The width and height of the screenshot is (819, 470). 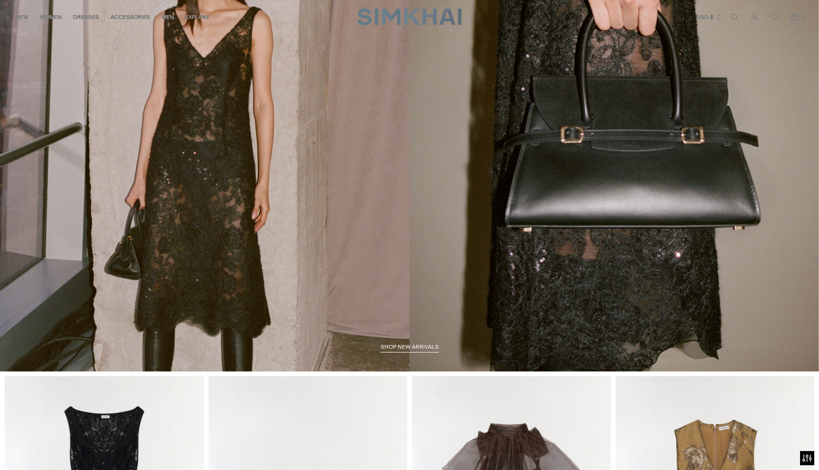 What do you see at coordinates (168, 17) in the screenshot?
I see `a: MEN` at bounding box center [168, 17].